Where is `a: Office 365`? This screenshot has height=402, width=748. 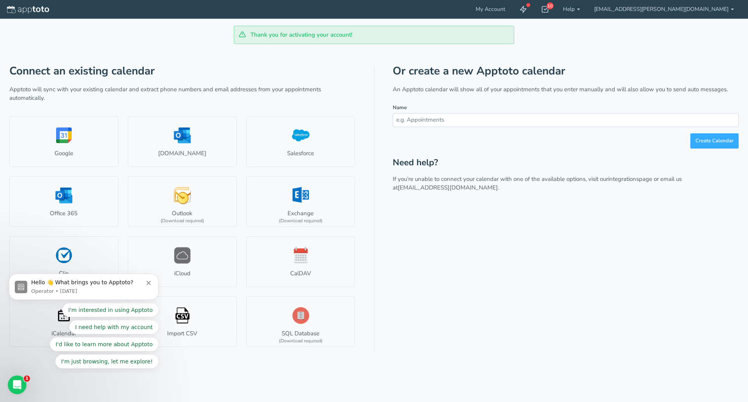 a: Office 365 is located at coordinates (64, 201).